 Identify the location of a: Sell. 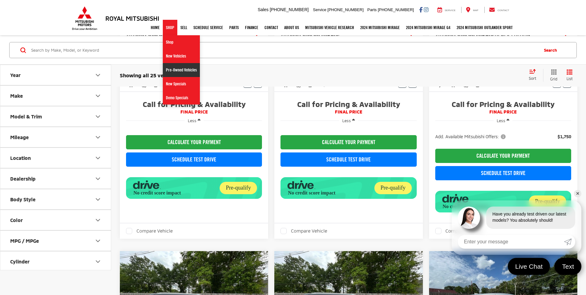
(184, 27).